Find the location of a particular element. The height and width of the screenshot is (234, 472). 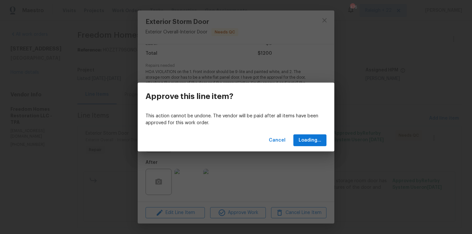

button: Loading... is located at coordinates (309, 140).